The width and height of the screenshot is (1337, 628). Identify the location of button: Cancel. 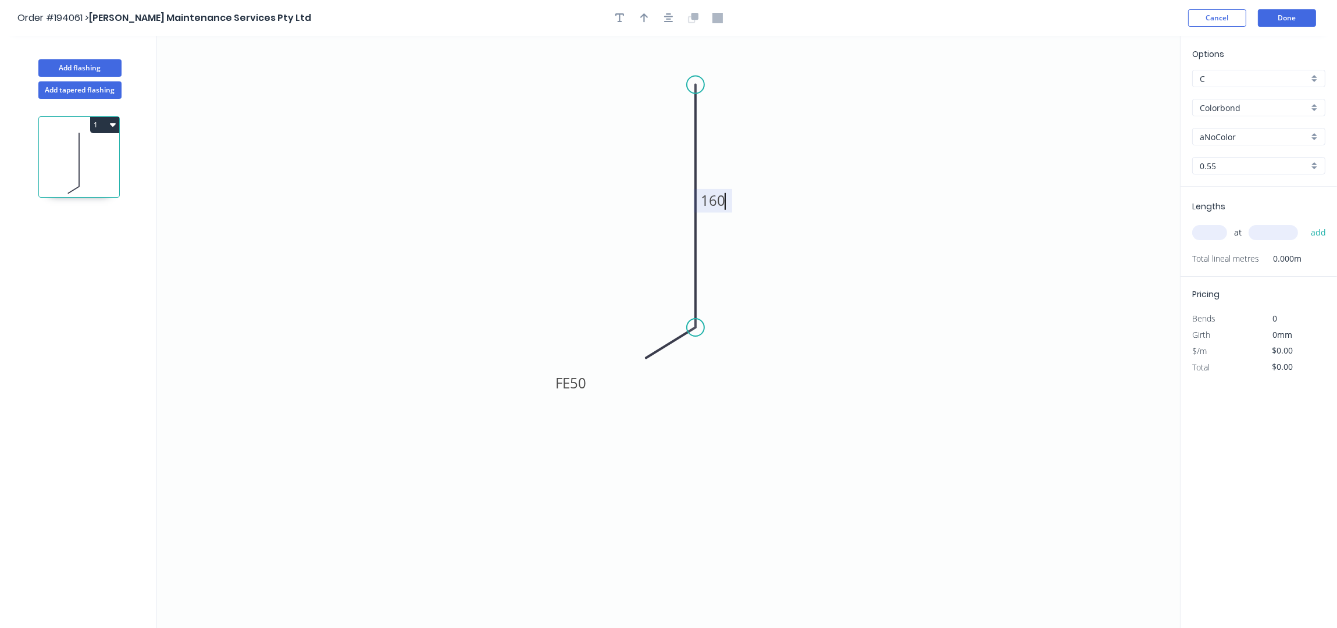
(1217, 18).